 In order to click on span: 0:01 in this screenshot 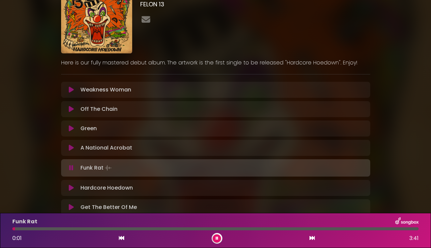, I will do `click(17, 238)`.